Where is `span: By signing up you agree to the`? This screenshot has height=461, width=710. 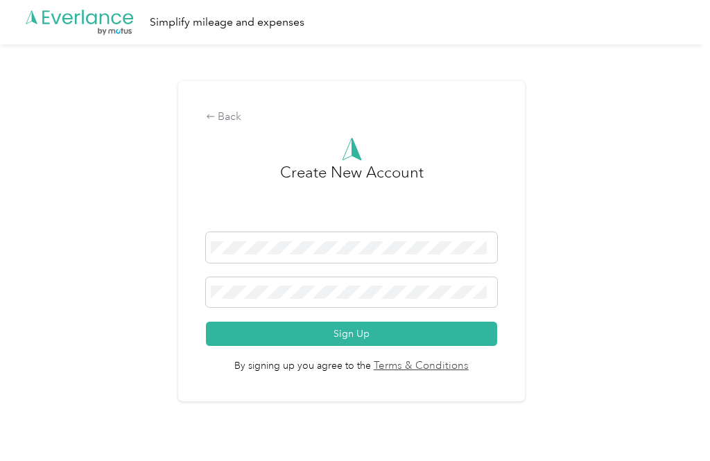 span: By signing up you agree to the is located at coordinates (352, 360).